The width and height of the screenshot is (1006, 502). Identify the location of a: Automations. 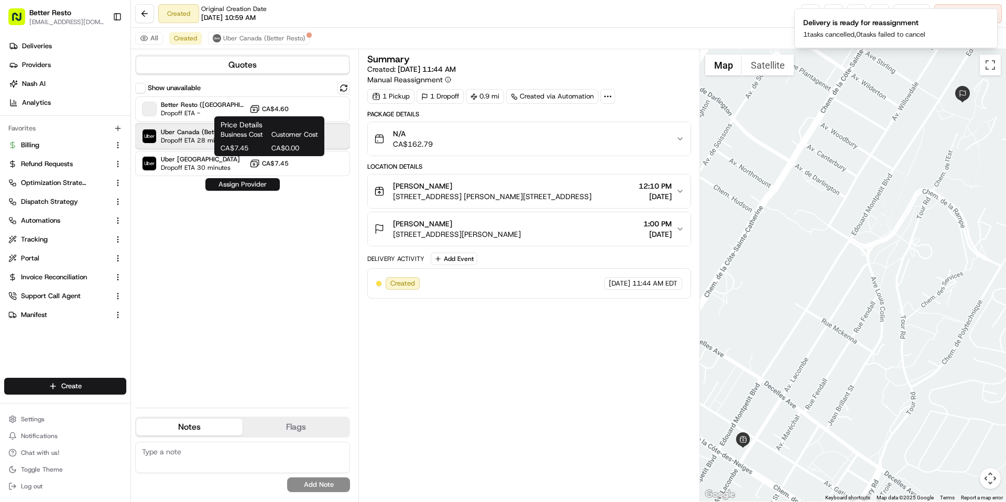
(59, 221).